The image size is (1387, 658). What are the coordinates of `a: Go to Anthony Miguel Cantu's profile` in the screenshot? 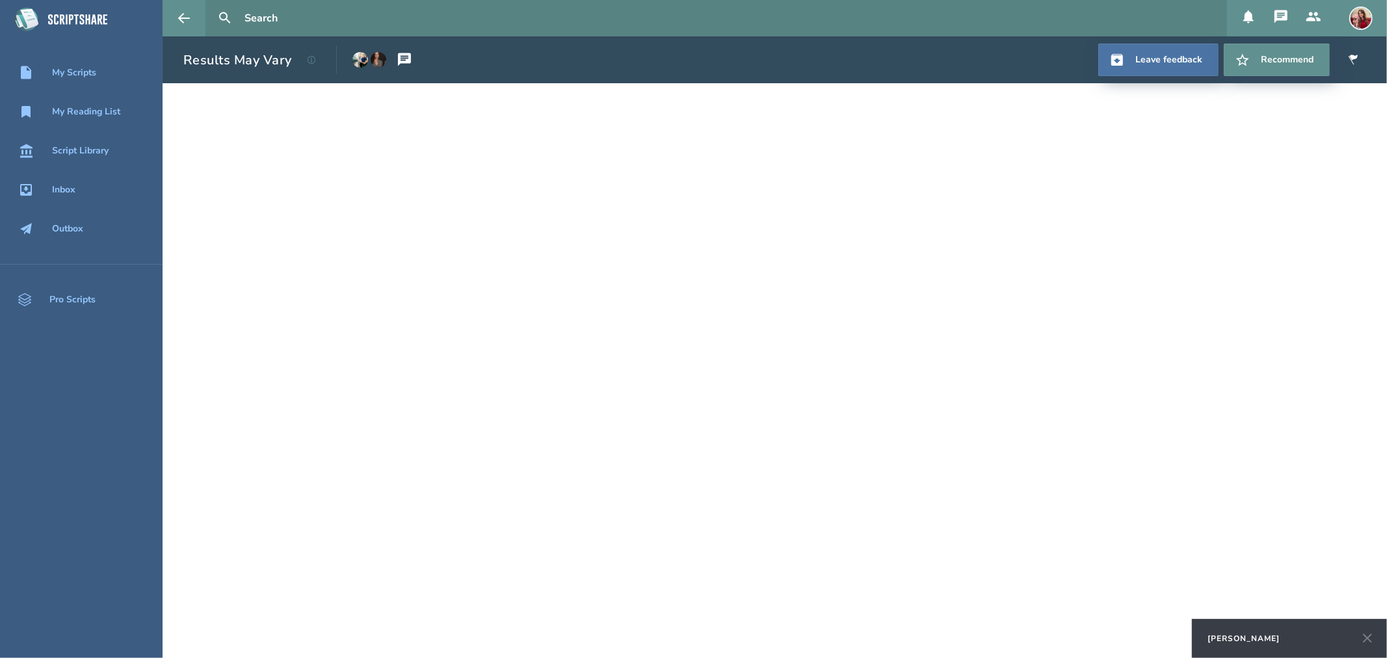 It's located at (360, 60).